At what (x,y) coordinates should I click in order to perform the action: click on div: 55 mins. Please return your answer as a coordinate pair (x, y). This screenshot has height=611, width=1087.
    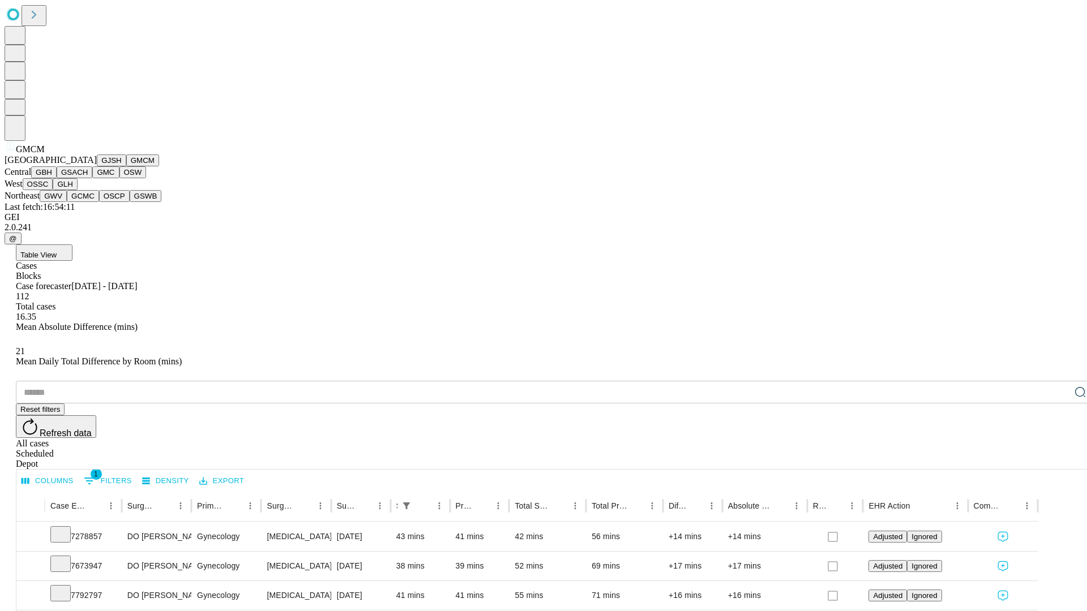
    Looking at the image, I should click on (547, 595).